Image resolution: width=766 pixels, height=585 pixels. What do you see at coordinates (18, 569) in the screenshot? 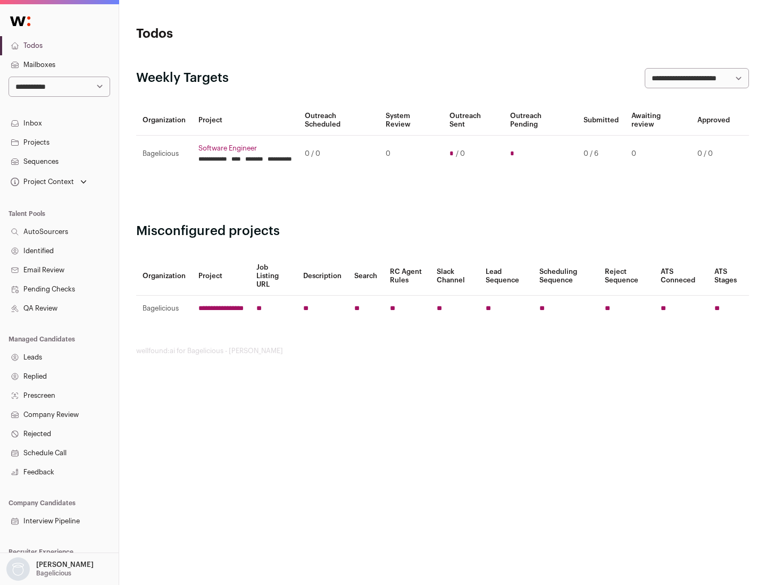
I see `img: nopic.png` at bounding box center [18, 569].